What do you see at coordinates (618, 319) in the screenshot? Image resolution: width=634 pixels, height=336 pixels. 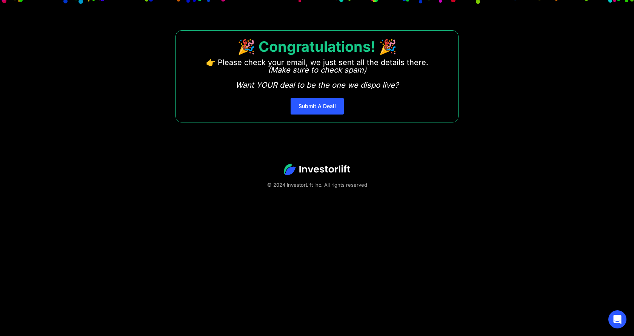 I see `div: Open Intercom Messenger` at bounding box center [618, 319].